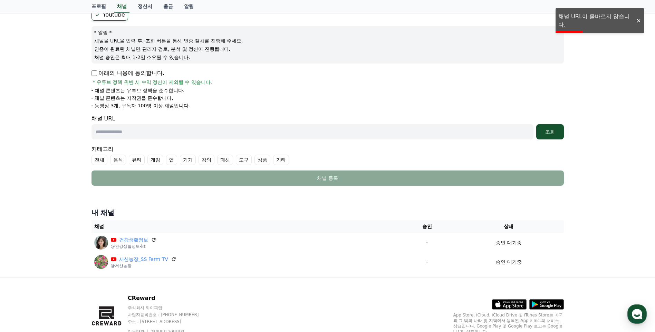 The height and width of the screenshot is (332, 655). What do you see at coordinates (550, 132) in the screenshot?
I see `button: 조회` at bounding box center [550, 132].